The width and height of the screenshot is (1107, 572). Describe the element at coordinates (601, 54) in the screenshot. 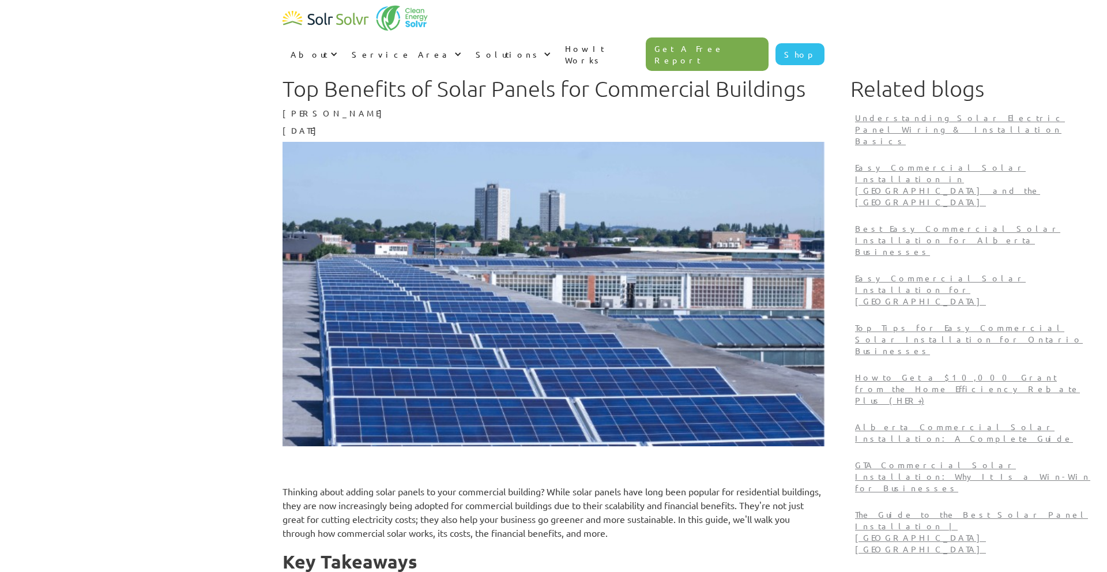

I see `a: How It Works` at that location.